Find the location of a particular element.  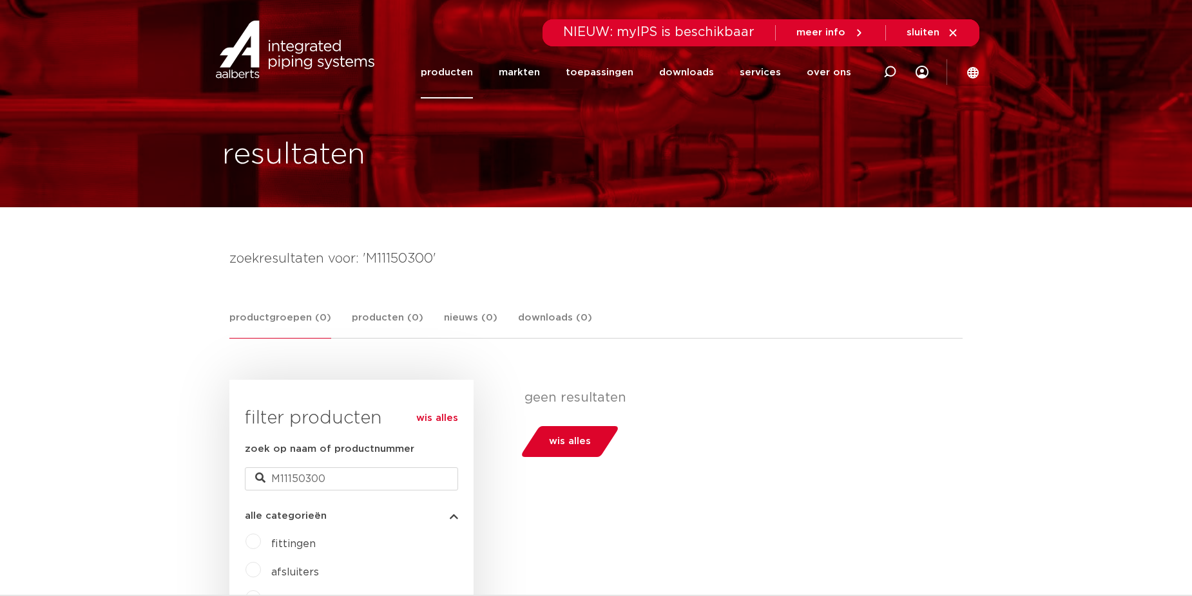

a: nieuws (0) is located at coordinates (470, 324).